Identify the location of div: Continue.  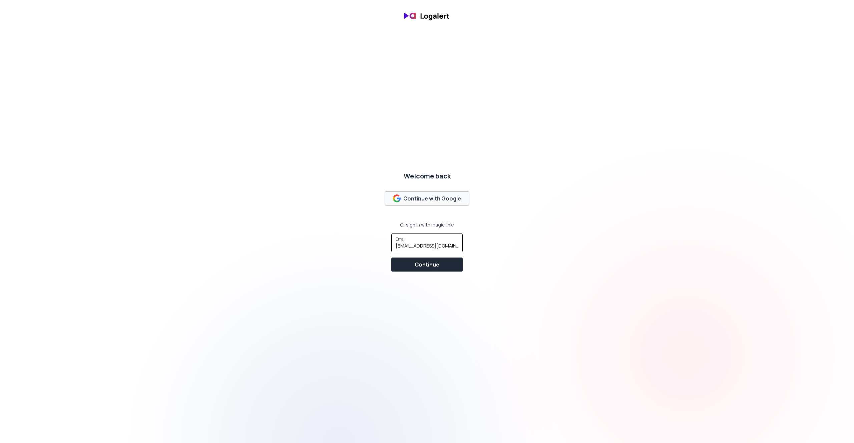
(427, 265).